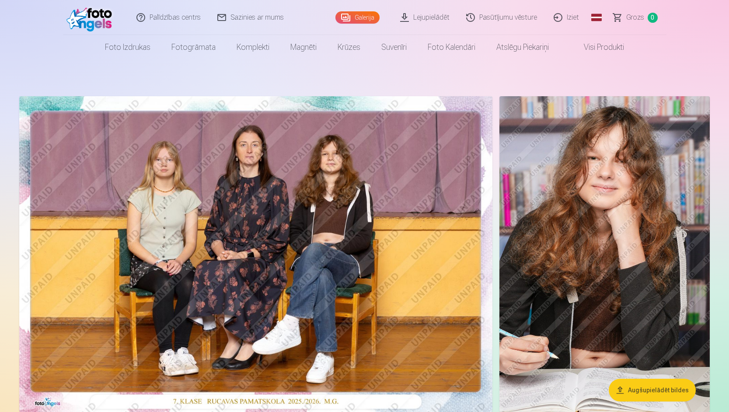 The width and height of the screenshot is (729, 412). I want to click on a: Galerija, so click(357, 17).